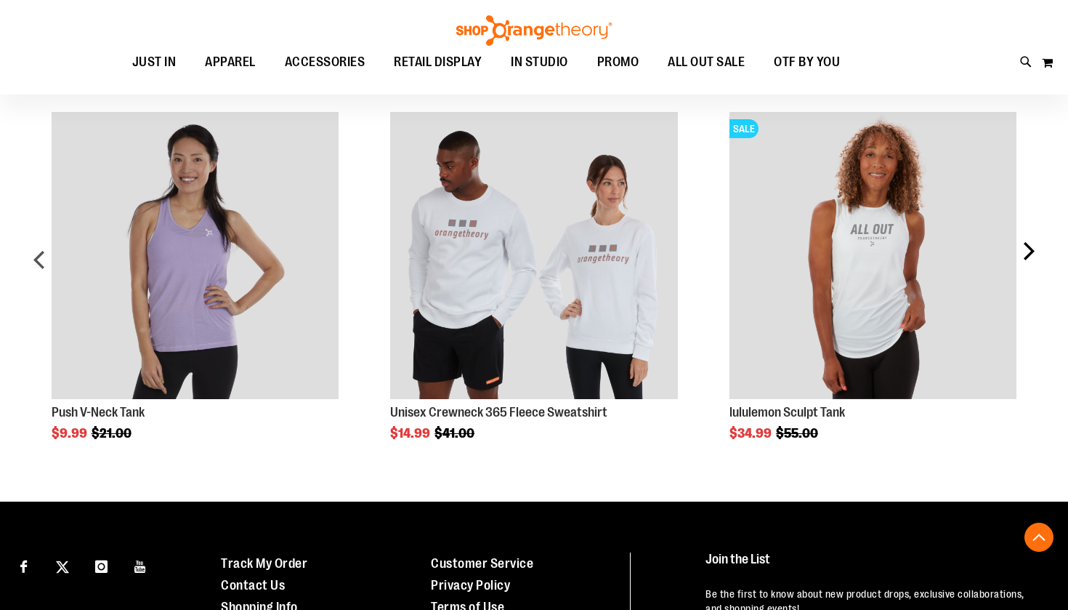  What do you see at coordinates (23, 565) in the screenshot?
I see `a: Visit our Facebook page` at bounding box center [23, 565].